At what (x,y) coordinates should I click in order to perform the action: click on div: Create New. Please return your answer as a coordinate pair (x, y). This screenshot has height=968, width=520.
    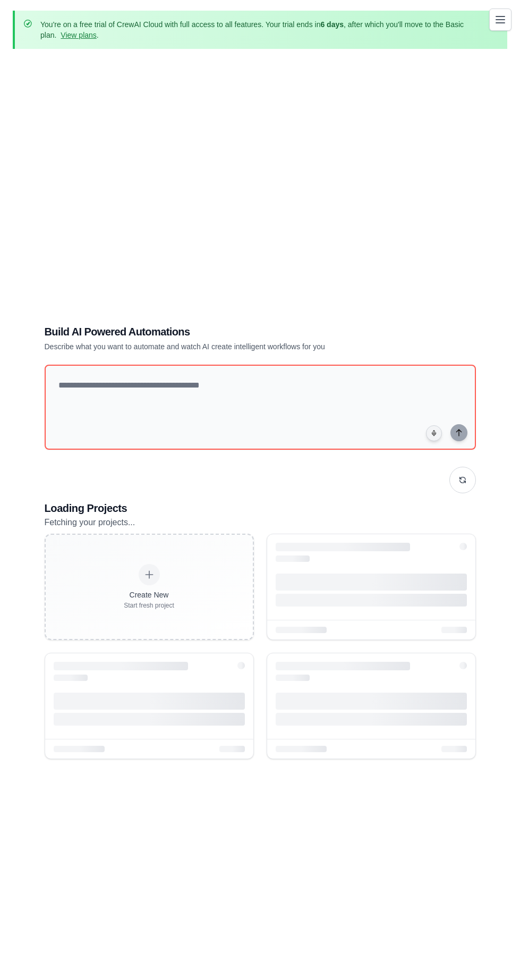
    Looking at the image, I should click on (149, 595).